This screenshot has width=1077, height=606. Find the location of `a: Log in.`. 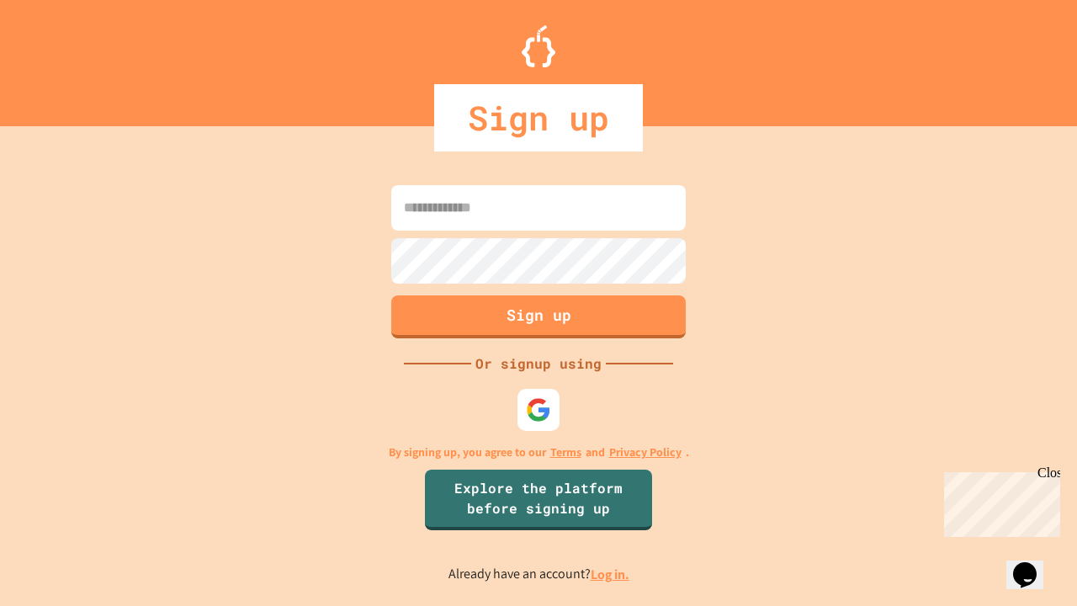

a: Log in. is located at coordinates (610, 574).